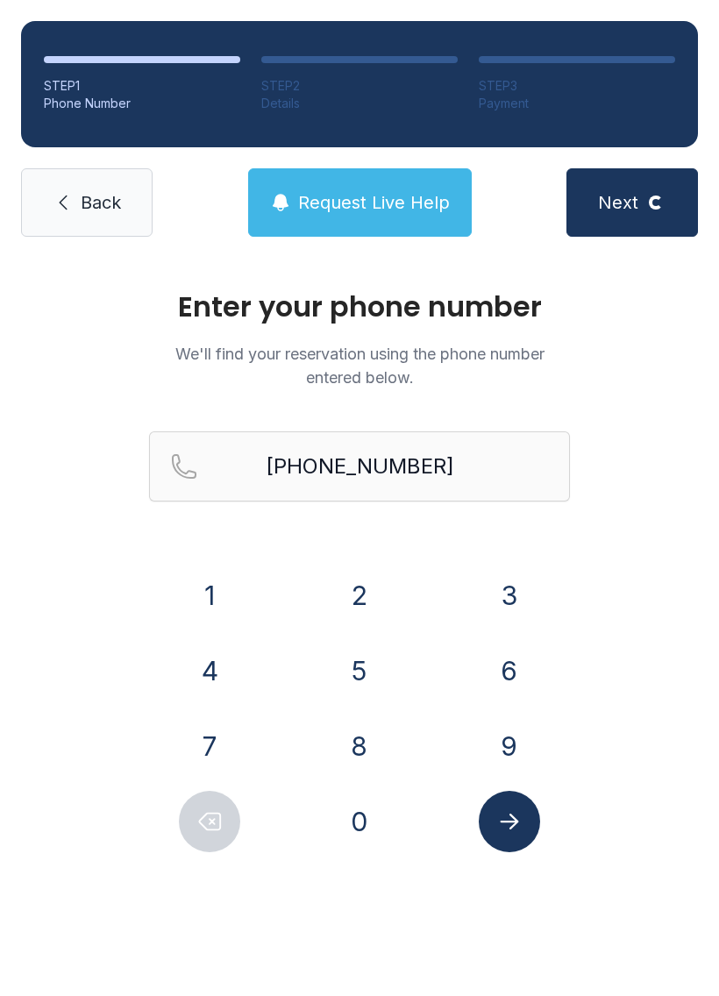 Image resolution: width=719 pixels, height=996 pixels. What do you see at coordinates (359, 670) in the screenshot?
I see `button: 5` at bounding box center [359, 670].